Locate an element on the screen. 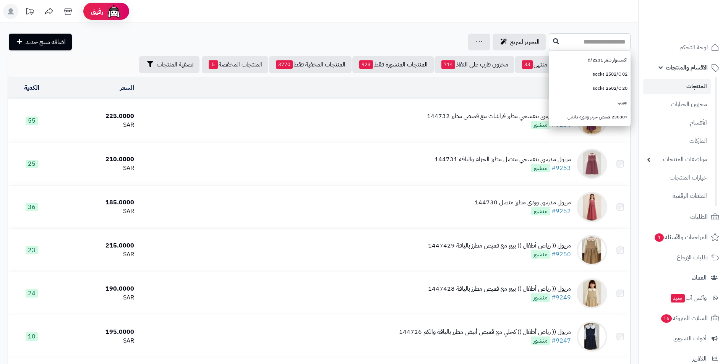 This screenshot has height=364, width=728. a: أدوات التسويق is located at coordinates (683, 339).